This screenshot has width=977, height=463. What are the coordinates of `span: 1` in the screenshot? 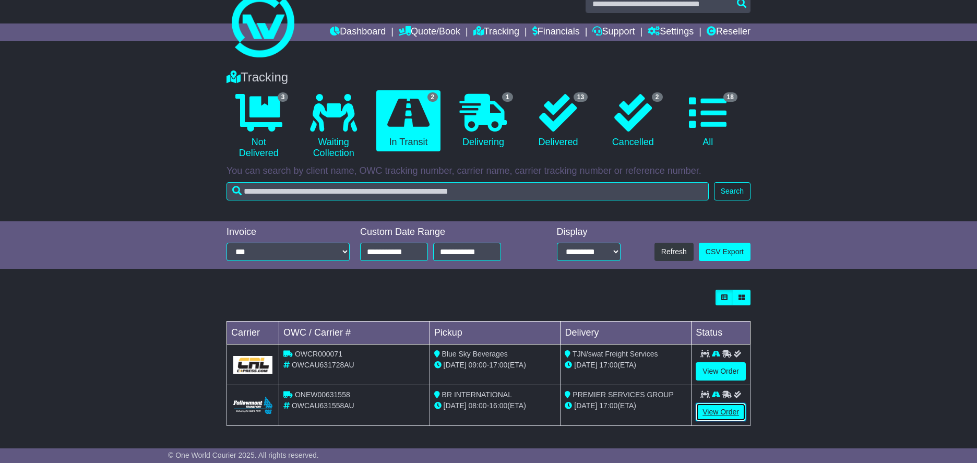 It's located at (507, 97).